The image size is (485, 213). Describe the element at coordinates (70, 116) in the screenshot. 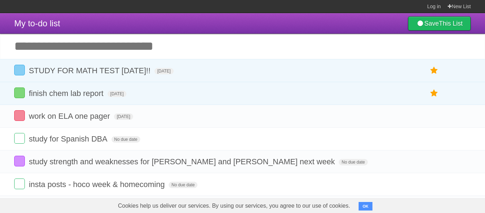

I see `span: work on ELA one pager` at that location.